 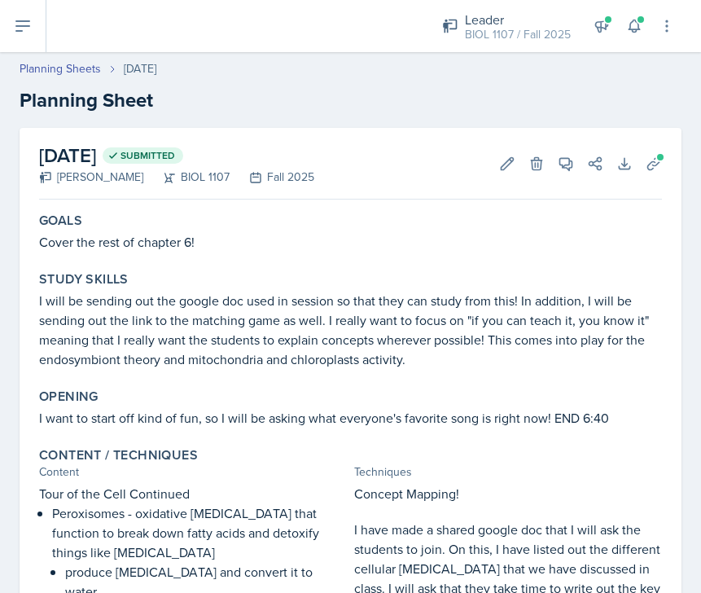 What do you see at coordinates (147, 155) in the screenshot?
I see `span: Submitted` at bounding box center [147, 155].